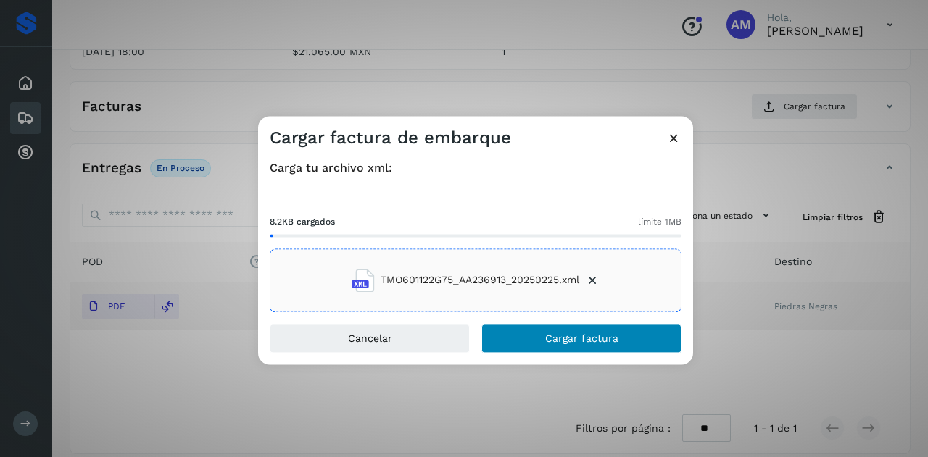 The image size is (928, 457). I want to click on span: TMO601122G75_AA236913_20250225.xml, so click(480, 281).